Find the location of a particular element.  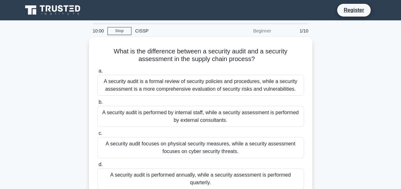

h5: What is the difference between a security audit and a security assessment in the supply chain pro... is located at coordinates (201, 55).